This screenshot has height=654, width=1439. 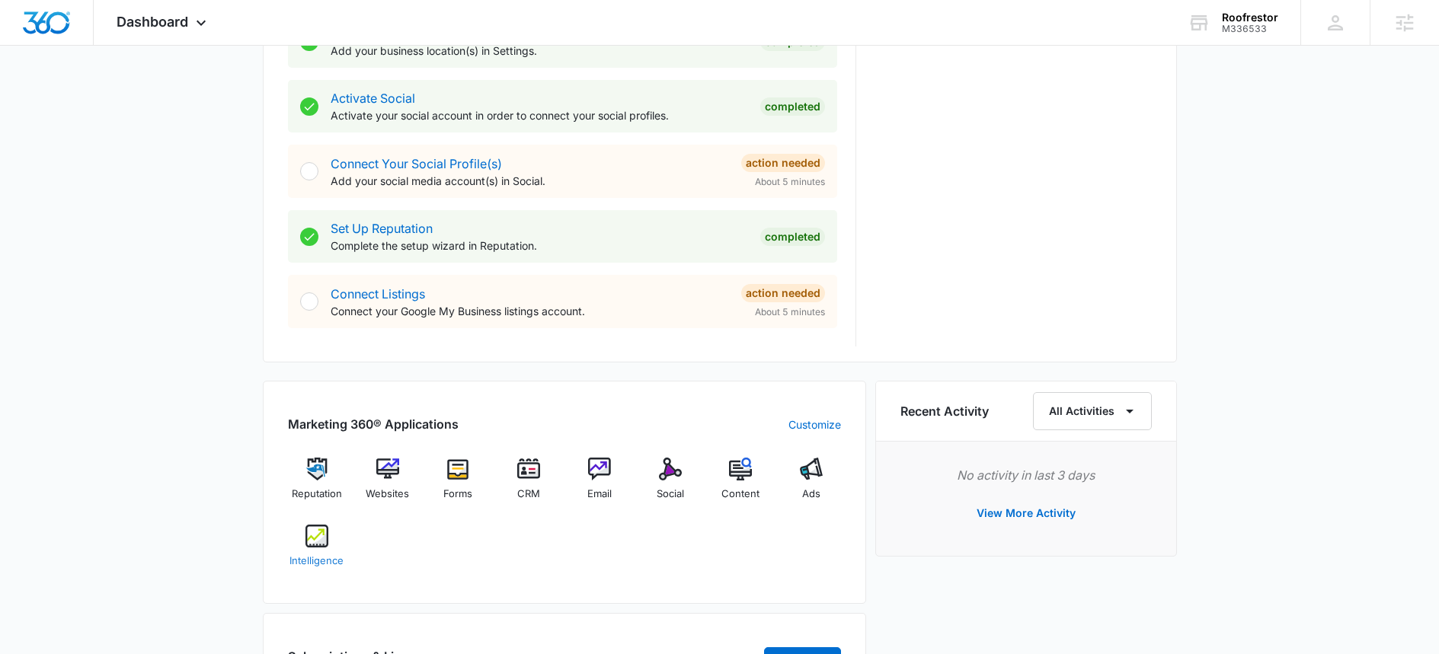 What do you see at coordinates (152, 21) in the screenshot?
I see `span: Dashboard` at bounding box center [152, 21].